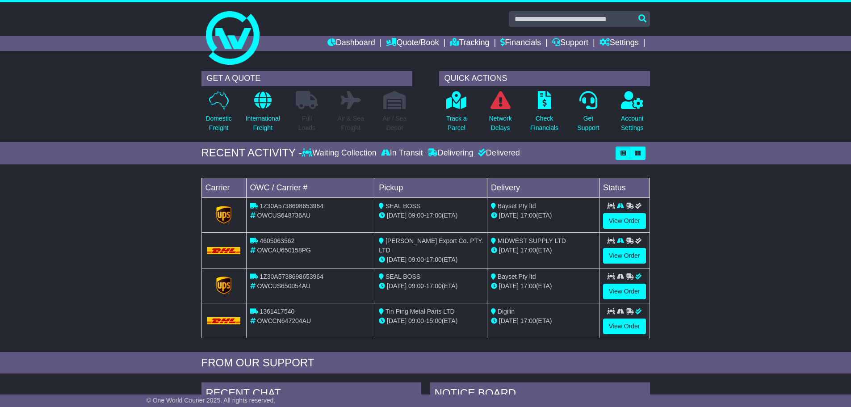  I want to click on td: Pickup, so click(431, 188).